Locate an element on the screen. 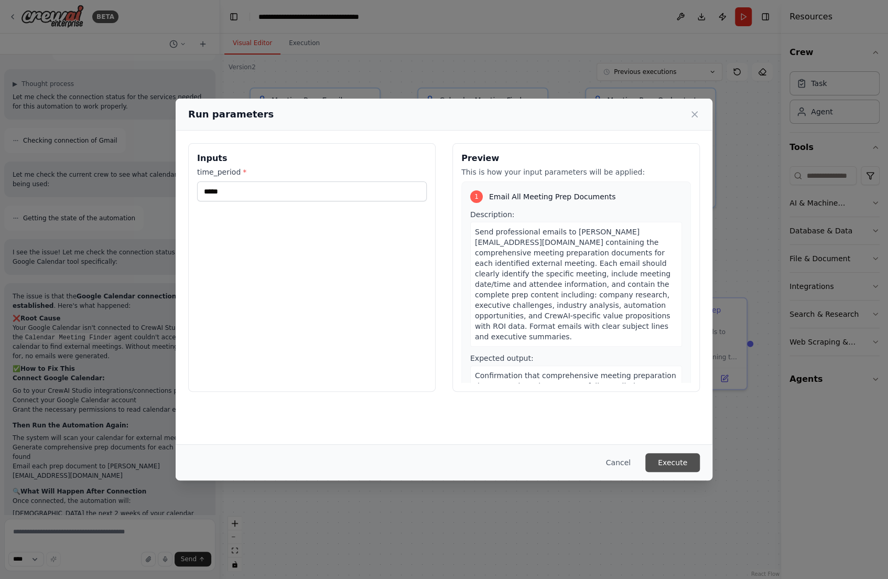  p: This is how your input parameters will be applied: is located at coordinates (576, 172).